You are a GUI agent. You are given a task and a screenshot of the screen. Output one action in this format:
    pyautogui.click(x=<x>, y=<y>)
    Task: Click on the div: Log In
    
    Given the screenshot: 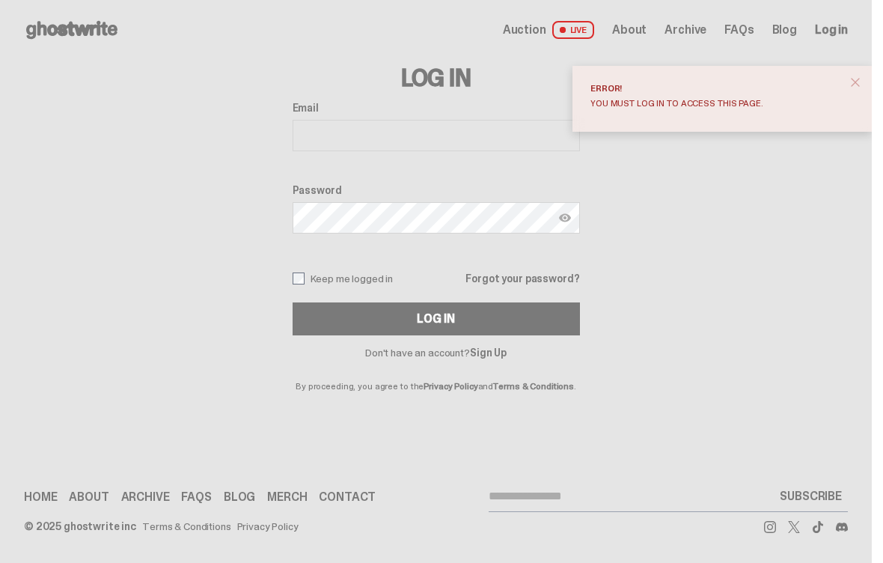 What is the action you would take?
    pyautogui.click(x=436, y=319)
    